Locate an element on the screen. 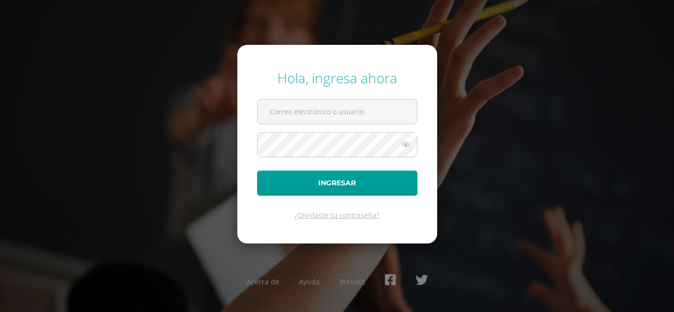  button: Ingresar is located at coordinates (337, 183).